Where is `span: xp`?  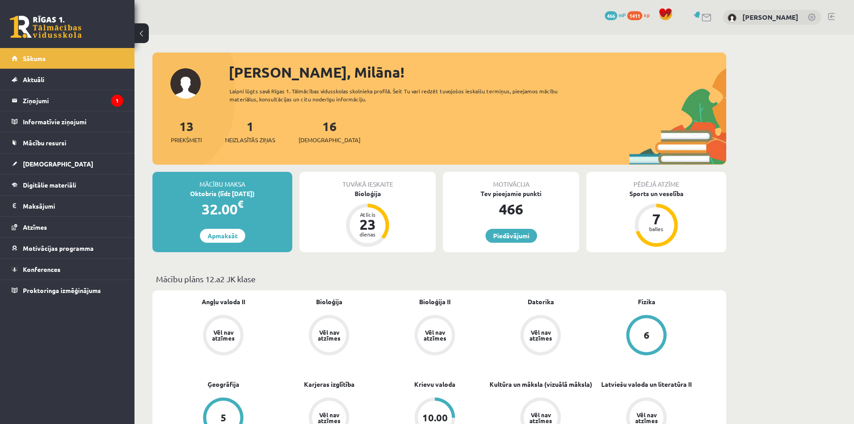
span: xp is located at coordinates (647, 15).